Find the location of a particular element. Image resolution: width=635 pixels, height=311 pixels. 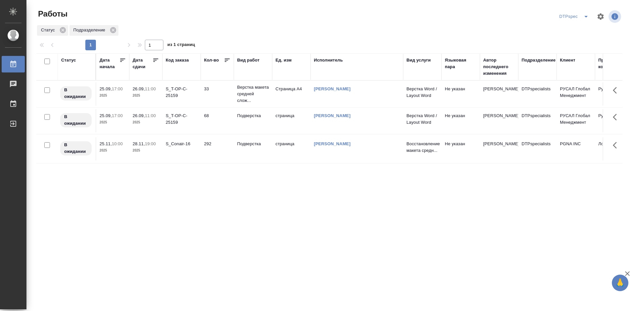

span: из 1 страниц is located at coordinates (181, 45).